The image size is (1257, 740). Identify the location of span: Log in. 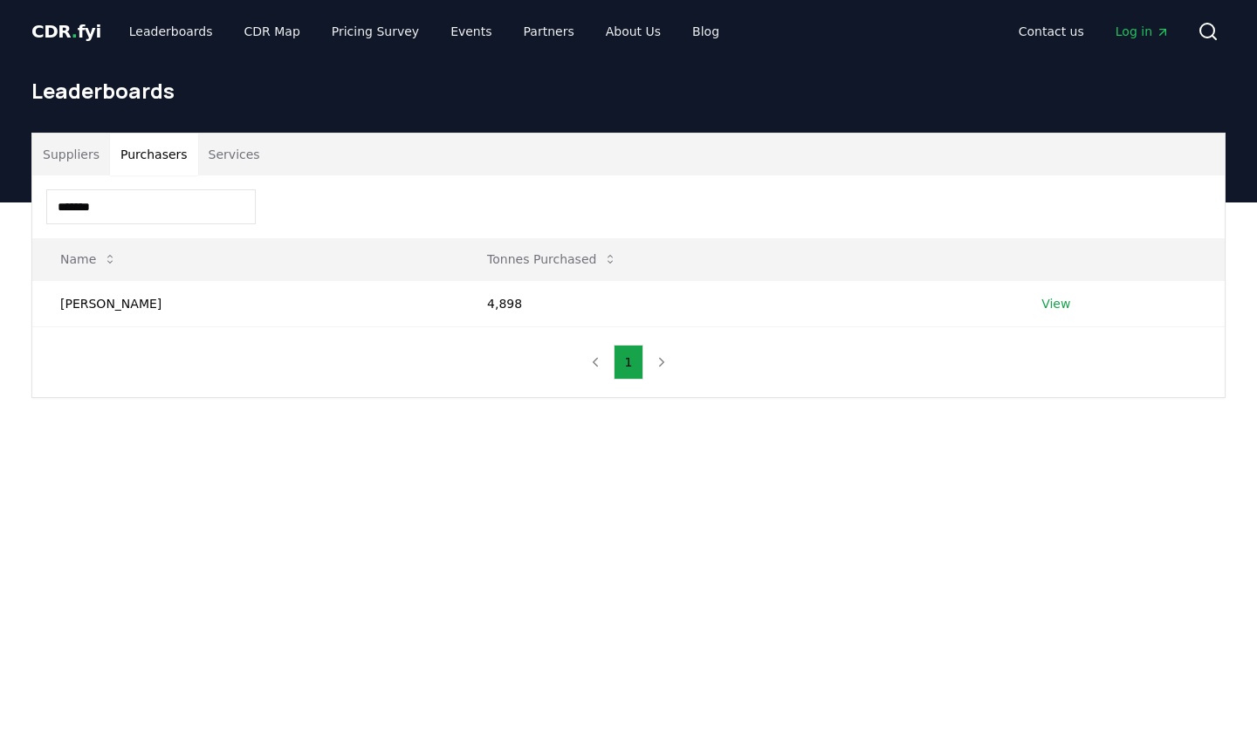
(1143, 31).